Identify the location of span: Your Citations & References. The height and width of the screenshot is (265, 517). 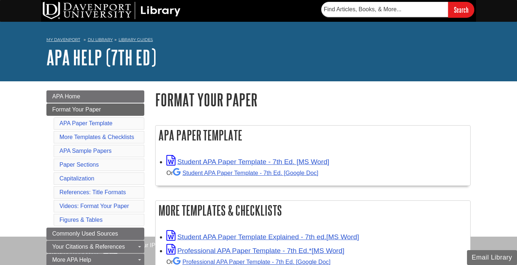
(88, 246).